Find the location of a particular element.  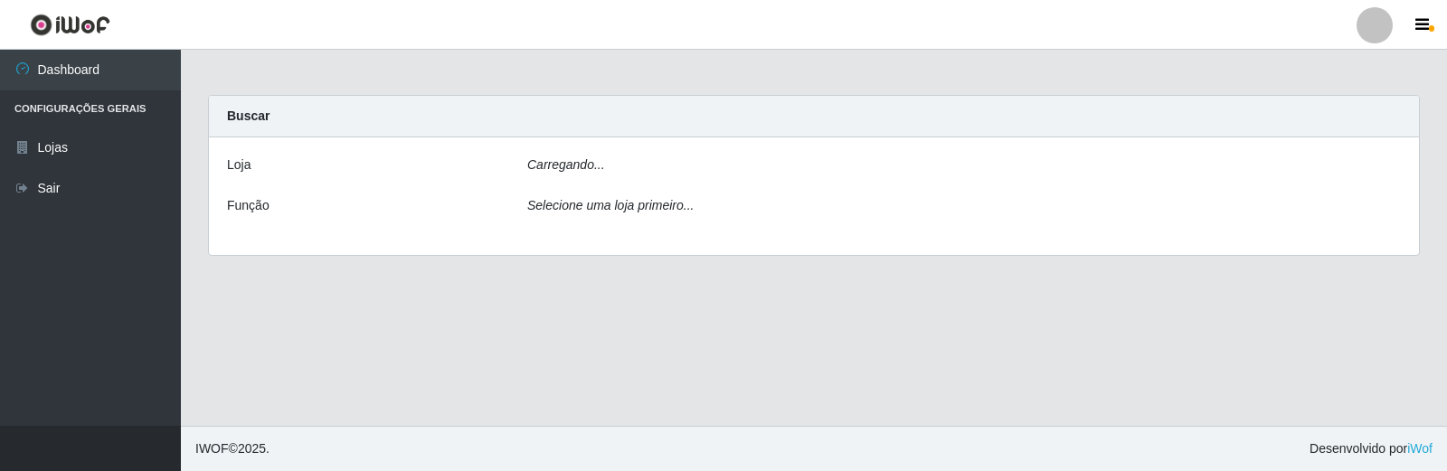

span: IWOF is located at coordinates (212, 449).